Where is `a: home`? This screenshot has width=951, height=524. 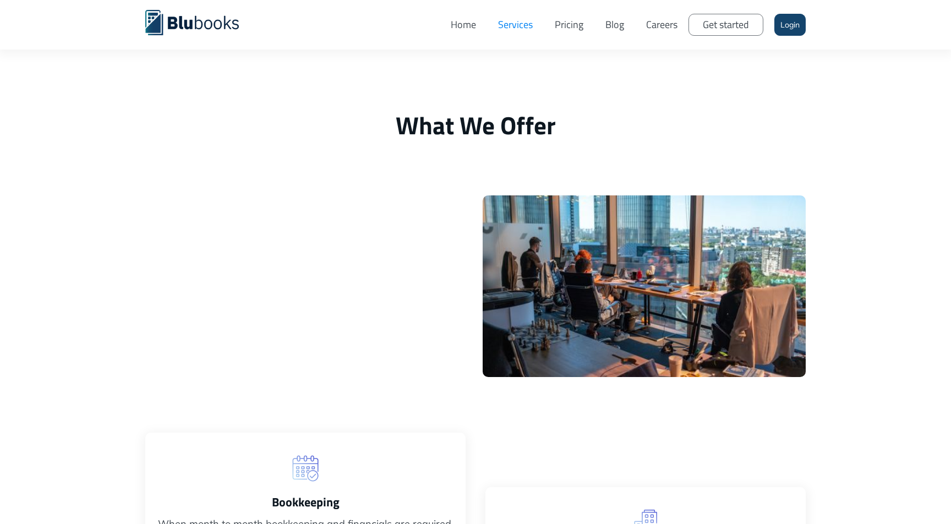
a: home is located at coordinates (200, 21).